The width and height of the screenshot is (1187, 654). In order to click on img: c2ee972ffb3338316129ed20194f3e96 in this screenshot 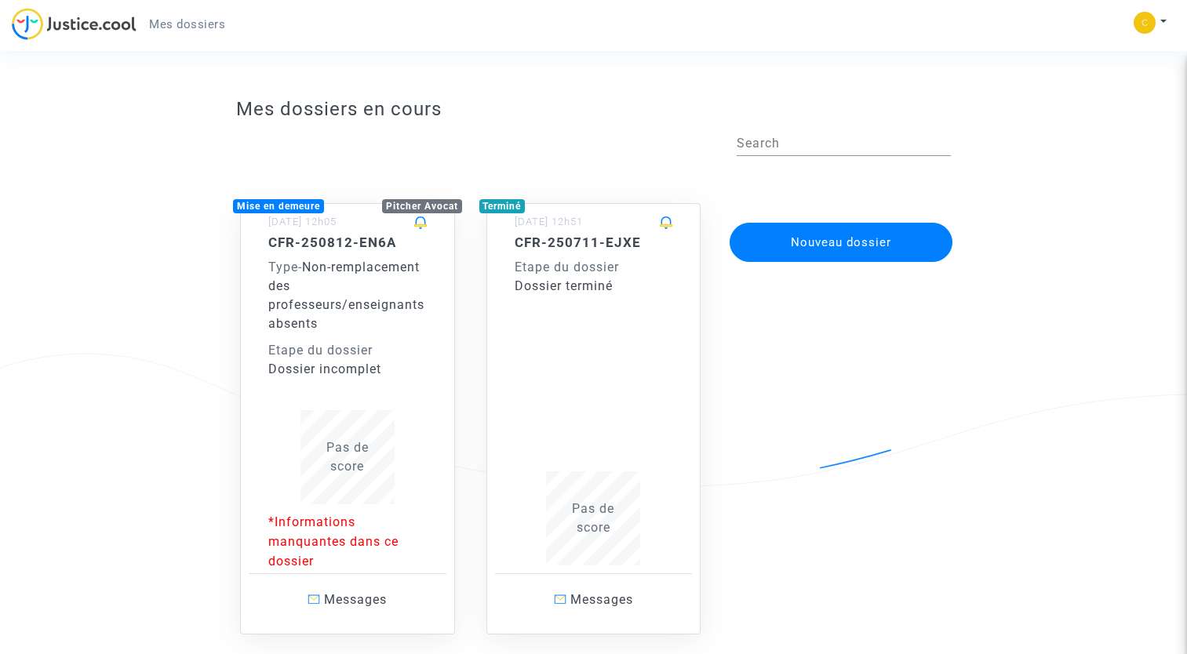, I will do `click(1145, 23)`.